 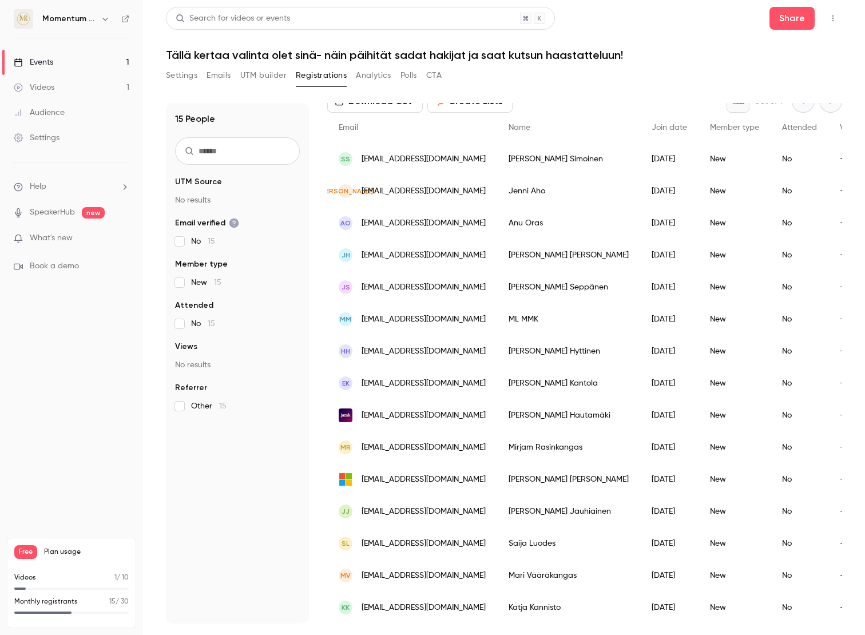 I want to click on span: MM, so click(x=345, y=319).